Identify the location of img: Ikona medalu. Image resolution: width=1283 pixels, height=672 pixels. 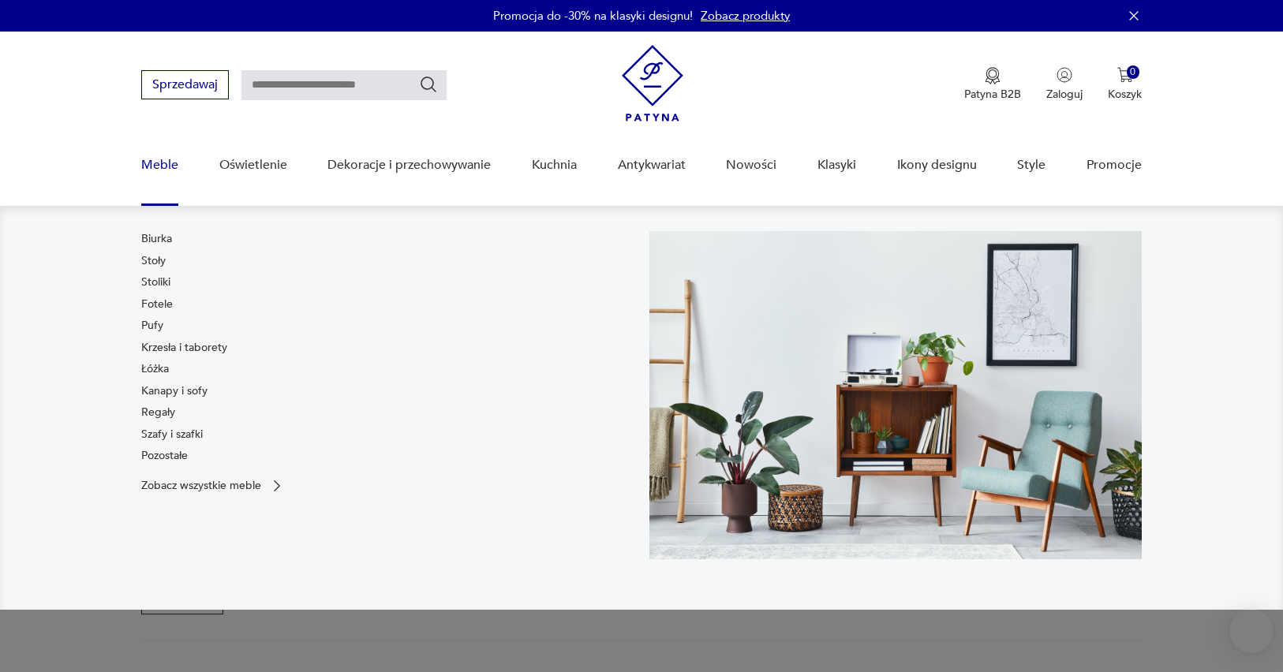
(993, 76).